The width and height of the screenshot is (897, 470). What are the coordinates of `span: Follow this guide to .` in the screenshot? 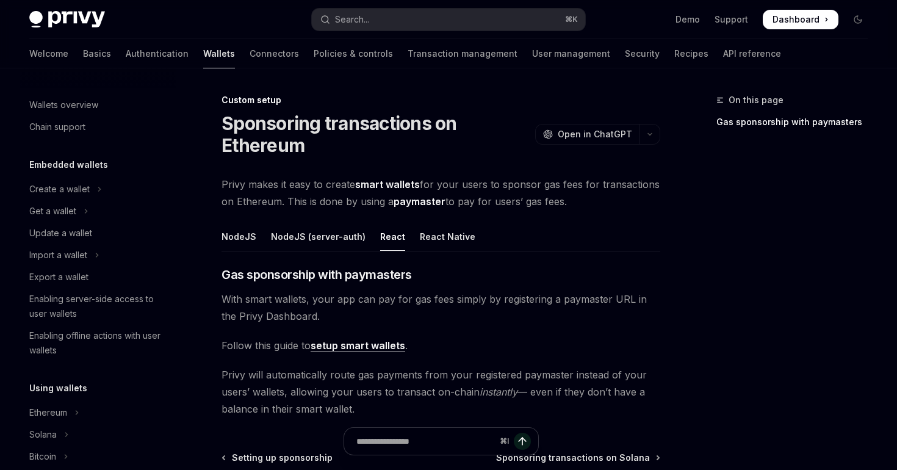 It's located at (441, 345).